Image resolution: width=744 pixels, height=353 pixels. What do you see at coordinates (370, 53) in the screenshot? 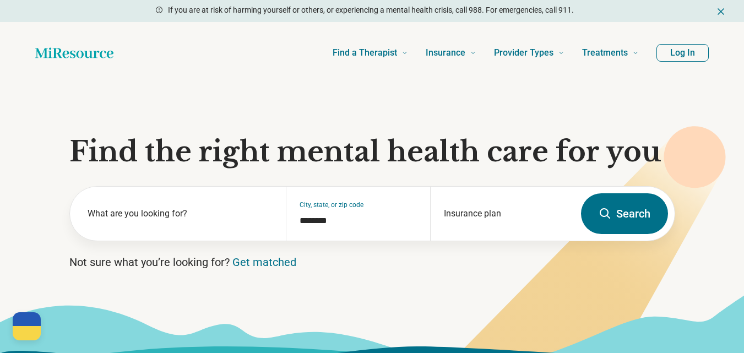
I see `a: Find a Therapist` at bounding box center [370, 53].